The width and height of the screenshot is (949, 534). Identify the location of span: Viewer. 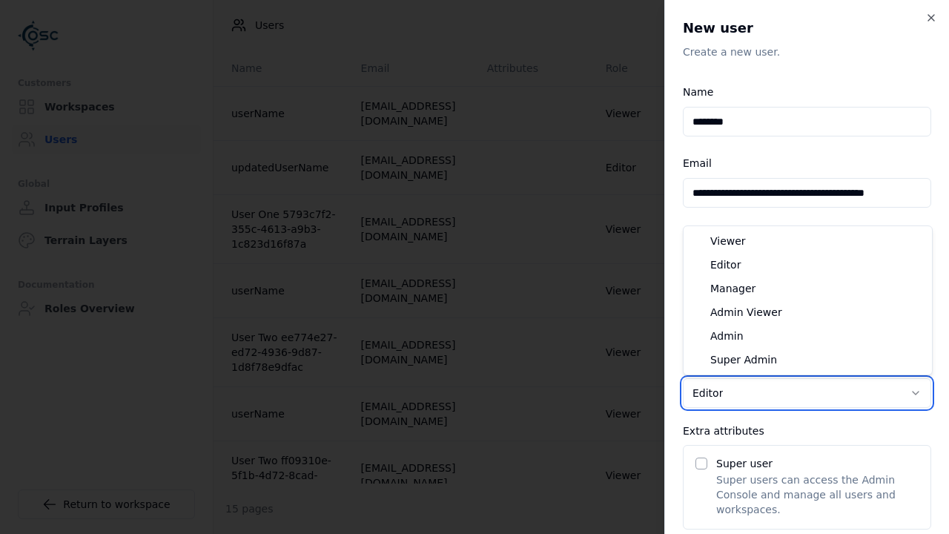
(728, 241).